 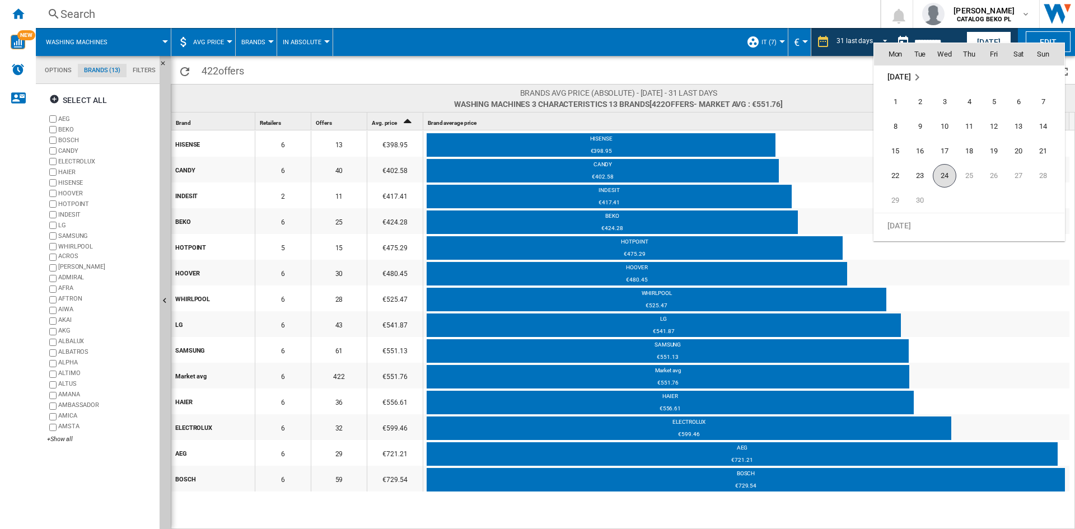 What do you see at coordinates (1019, 176) in the screenshot?
I see `td: Saturday September 27 2025` at bounding box center [1019, 176].